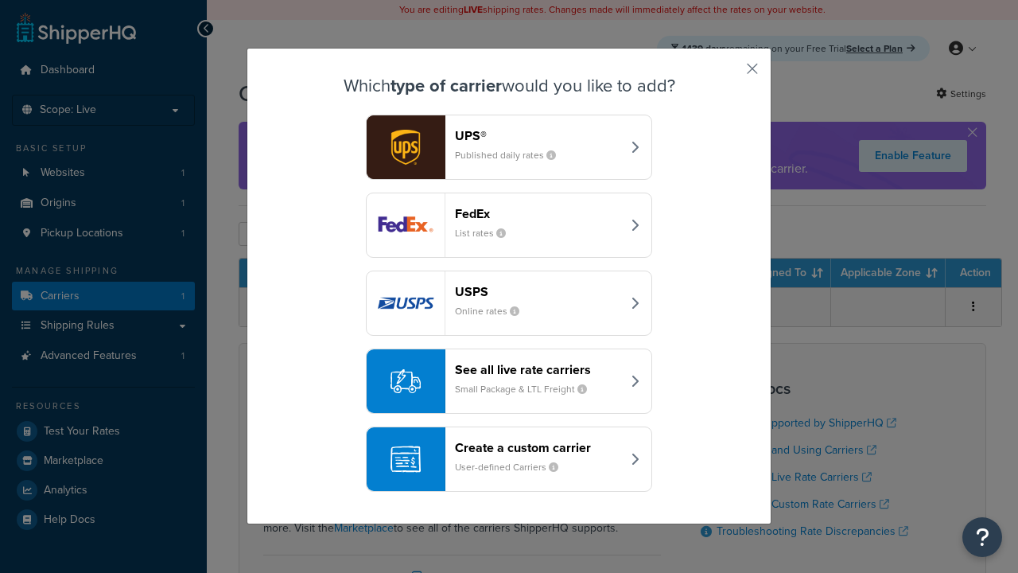 The width and height of the screenshot is (1018, 573). I want to click on button: Create a custom carrierUser-defined Carriers, so click(509, 459).